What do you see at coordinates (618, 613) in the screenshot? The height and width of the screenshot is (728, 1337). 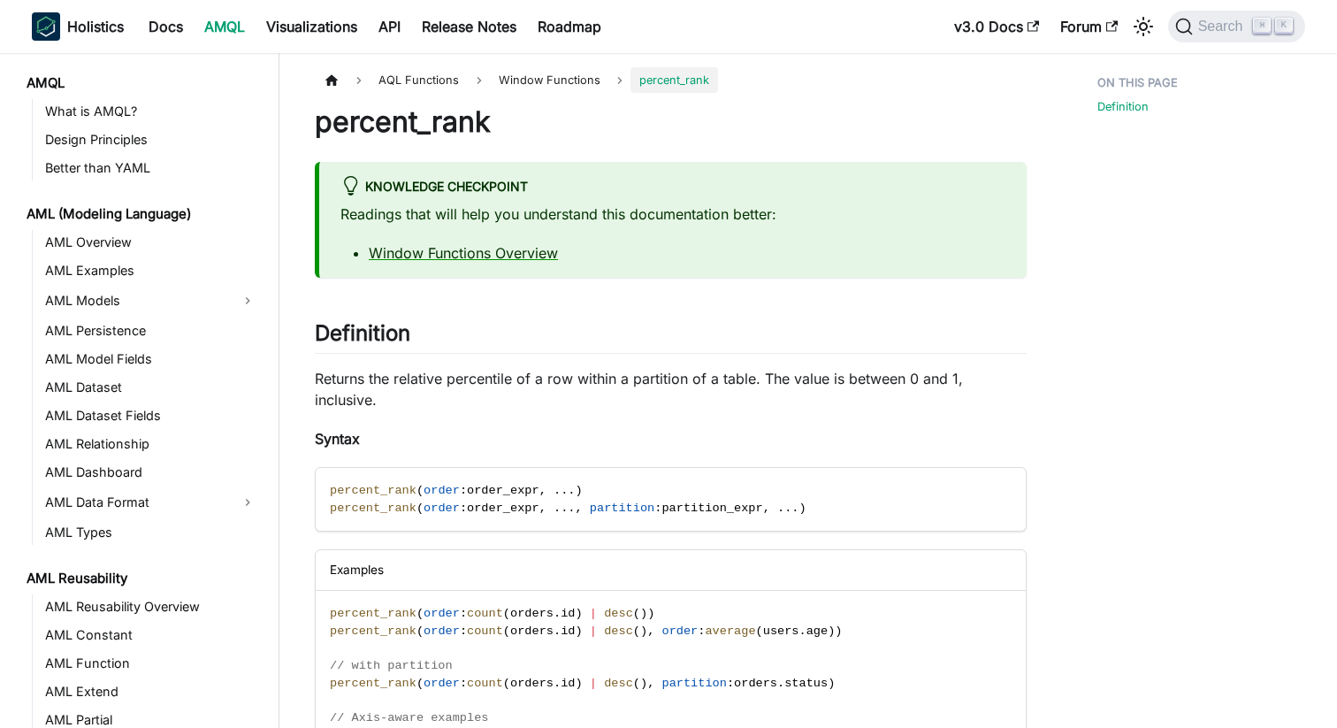 I see `span: desc` at bounding box center [618, 613].